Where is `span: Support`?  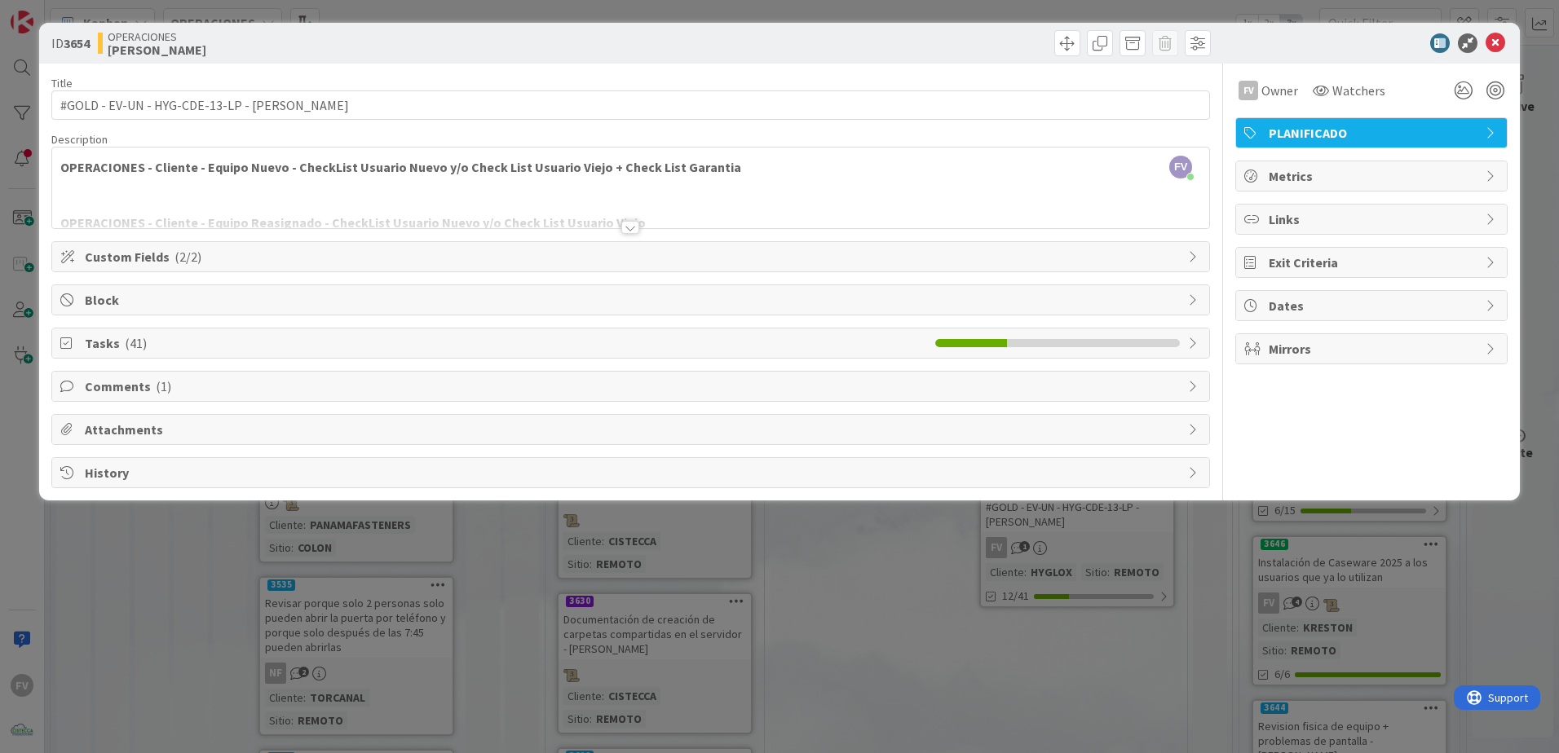 span: Support is located at coordinates (54, 12).